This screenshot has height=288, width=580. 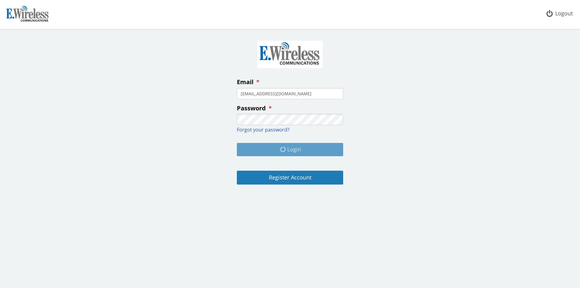 What do you see at coordinates (263, 130) in the screenshot?
I see `a: Forgot your password?` at bounding box center [263, 130].